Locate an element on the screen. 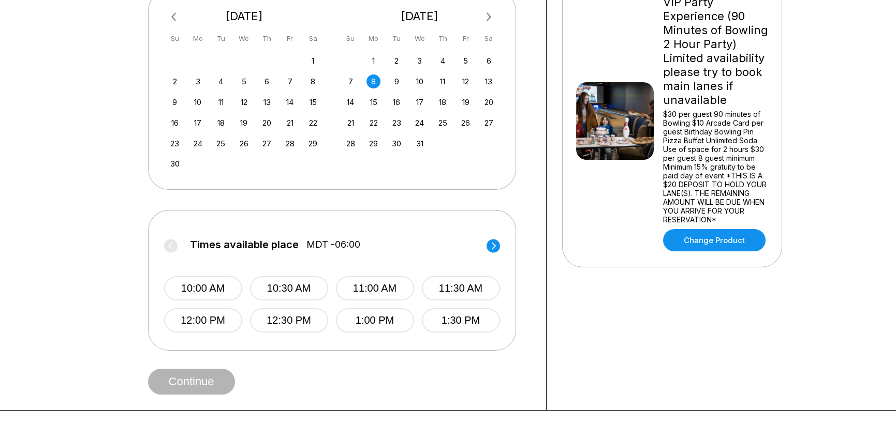 The height and width of the screenshot is (423, 896). div: Choose Sunday, November 2nd, 2025 is located at coordinates (174, 81).